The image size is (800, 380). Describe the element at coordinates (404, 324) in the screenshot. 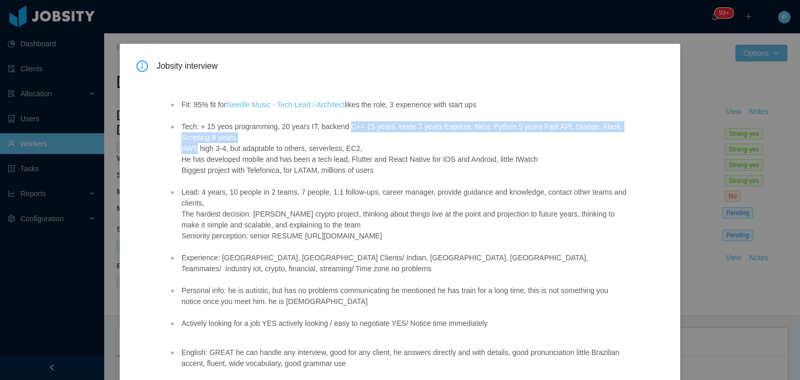

I see `li: Actively looking for a job YES actively looking / easy to negotiate YES/ Notice time immediately` at that location.